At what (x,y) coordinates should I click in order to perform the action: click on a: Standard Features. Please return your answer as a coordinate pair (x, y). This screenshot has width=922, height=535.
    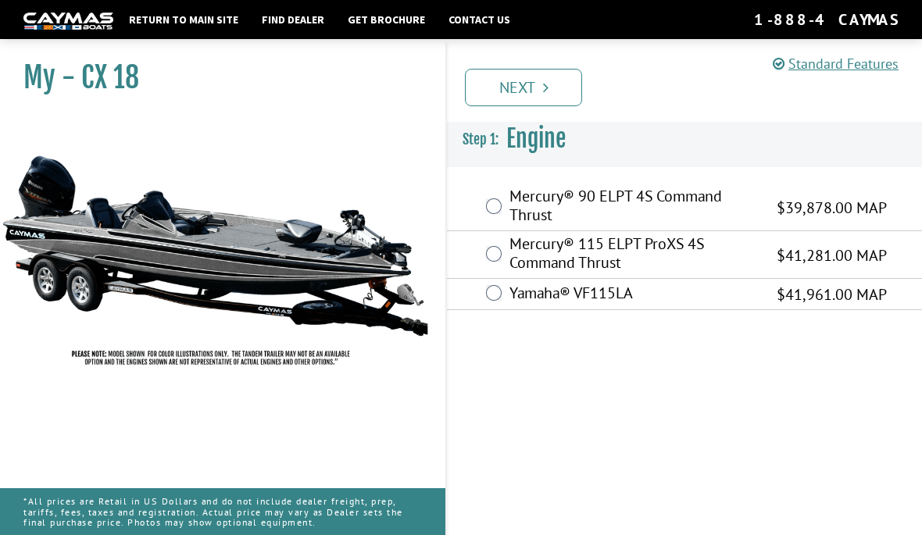
    Looking at the image, I should click on (836, 63).